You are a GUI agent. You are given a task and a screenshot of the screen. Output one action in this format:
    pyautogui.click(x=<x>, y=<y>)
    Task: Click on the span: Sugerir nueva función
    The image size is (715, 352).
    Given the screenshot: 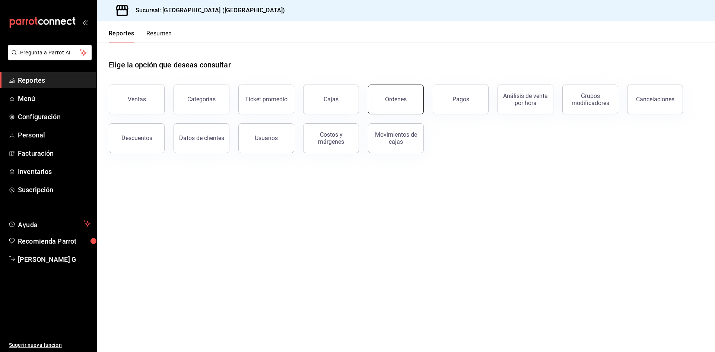 What is the action you would take?
    pyautogui.click(x=50, y=345)
    